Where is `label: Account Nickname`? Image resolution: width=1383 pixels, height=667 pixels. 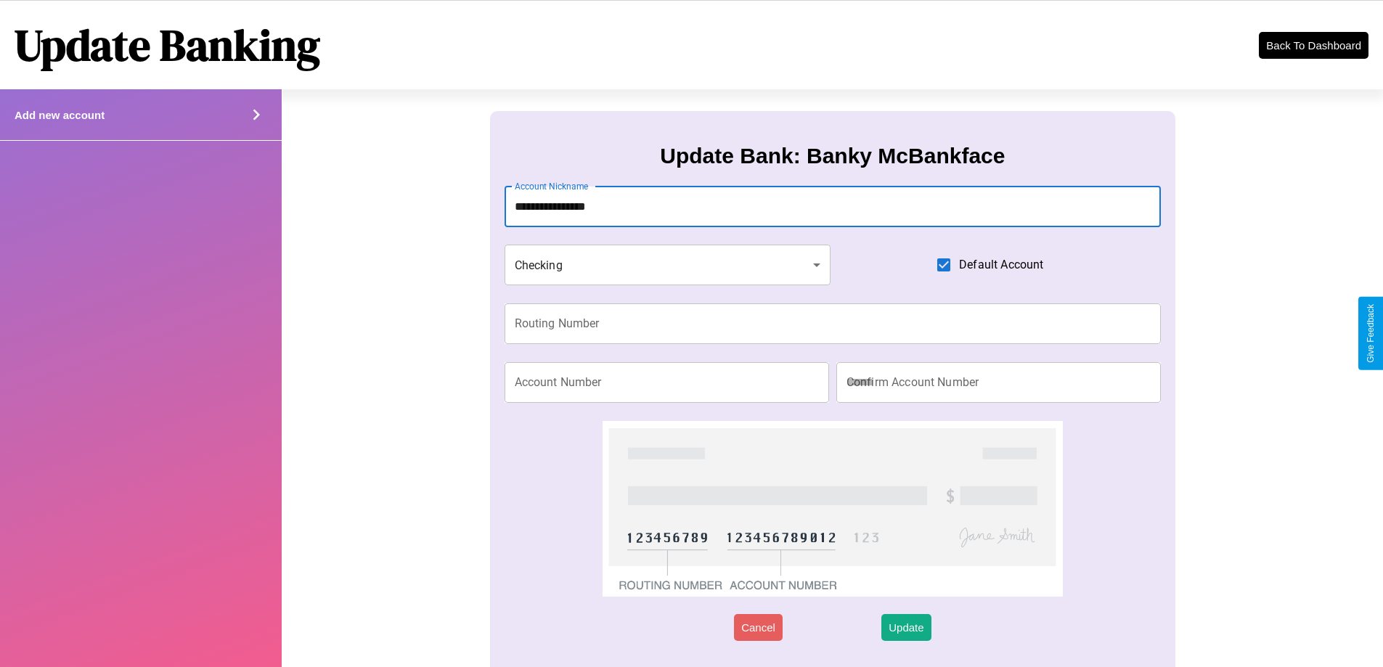 label: Account Nickname is located at coordinates (552, 186).